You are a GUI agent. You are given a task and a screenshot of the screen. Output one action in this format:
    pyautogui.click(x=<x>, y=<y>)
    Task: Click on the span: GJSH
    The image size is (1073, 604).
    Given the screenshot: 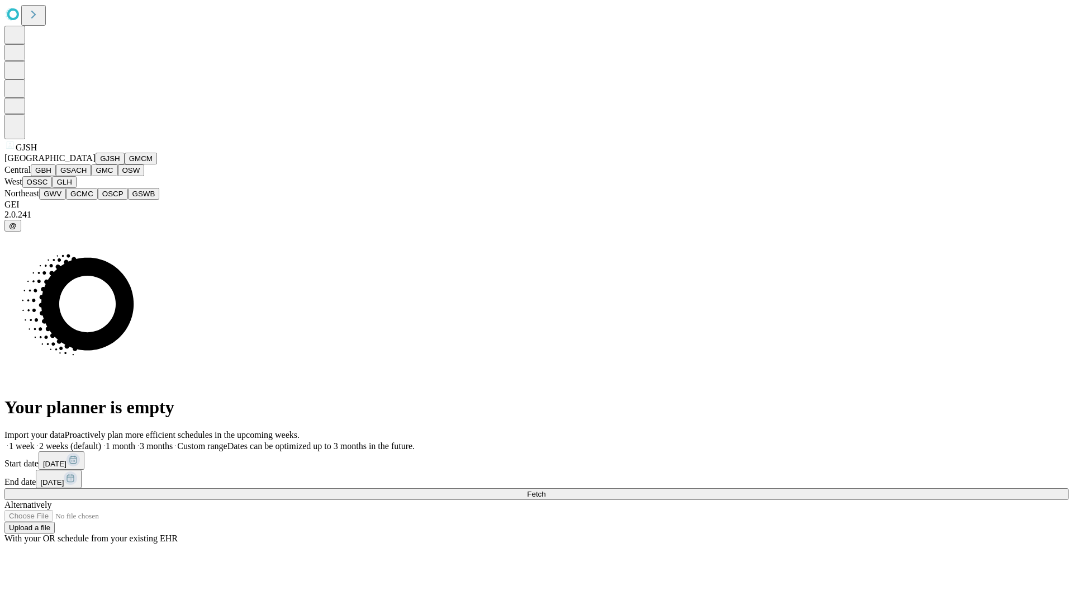 What is the action you would take?
    pyautogui.click(x=26, y=147)
    